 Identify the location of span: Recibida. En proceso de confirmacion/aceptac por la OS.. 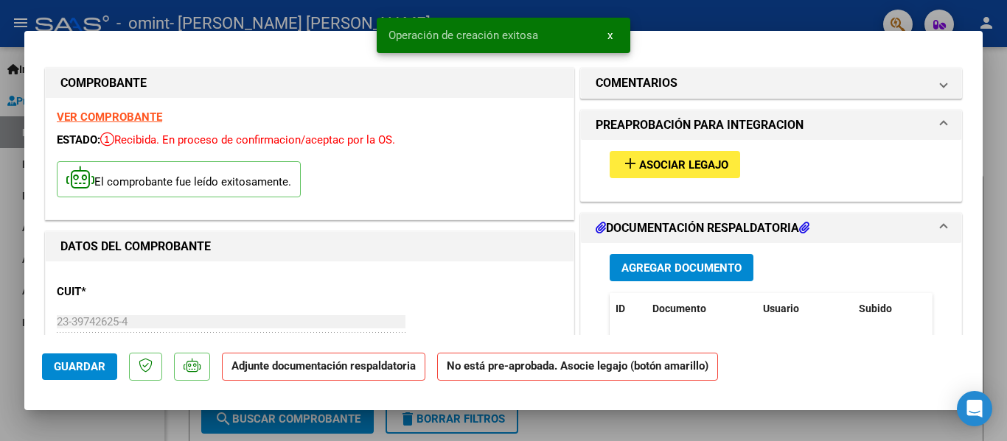
(248, 140).